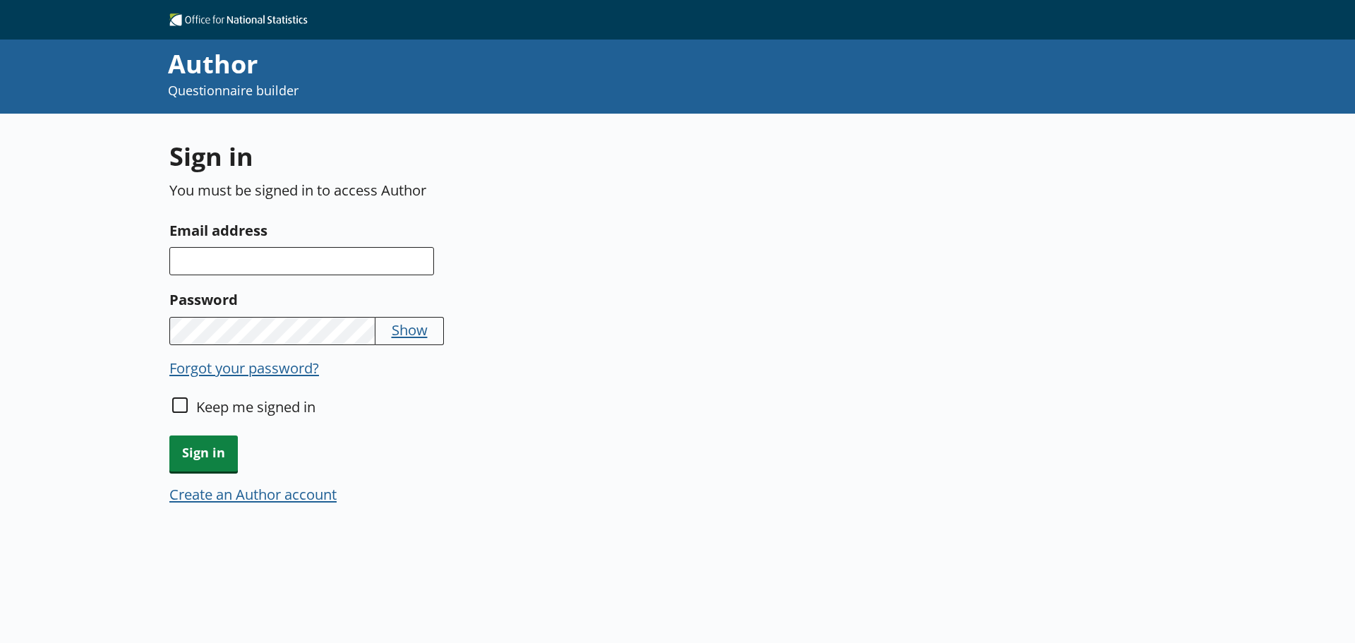 This screenshot has width=1355, height=643. What do you see at coordinates (255, 406) in the screenshot?
I see `label: Keep me signed in` at bounding box center [255, 406].